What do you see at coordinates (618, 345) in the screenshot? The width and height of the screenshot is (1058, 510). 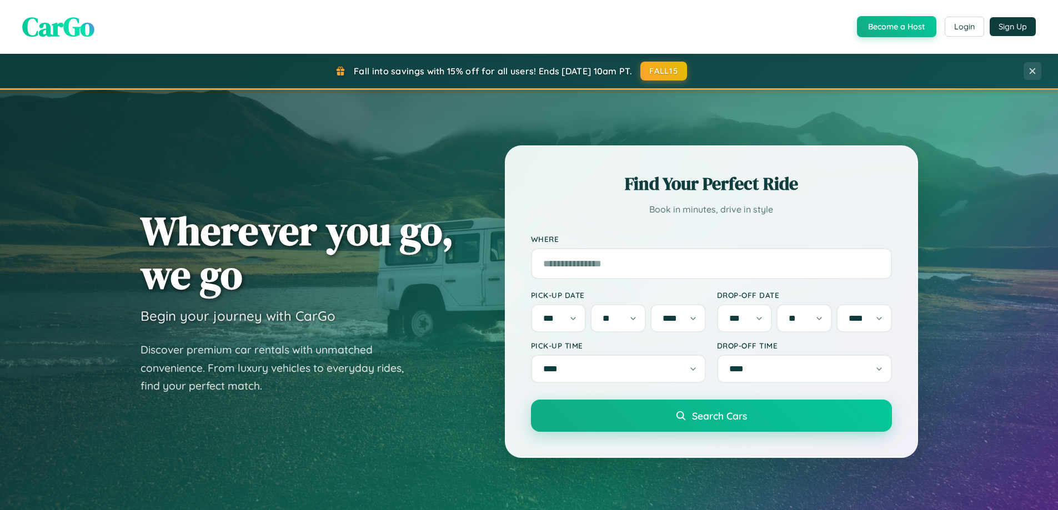 I see `label: Pick-up Time` at bounding box center [618, 345].